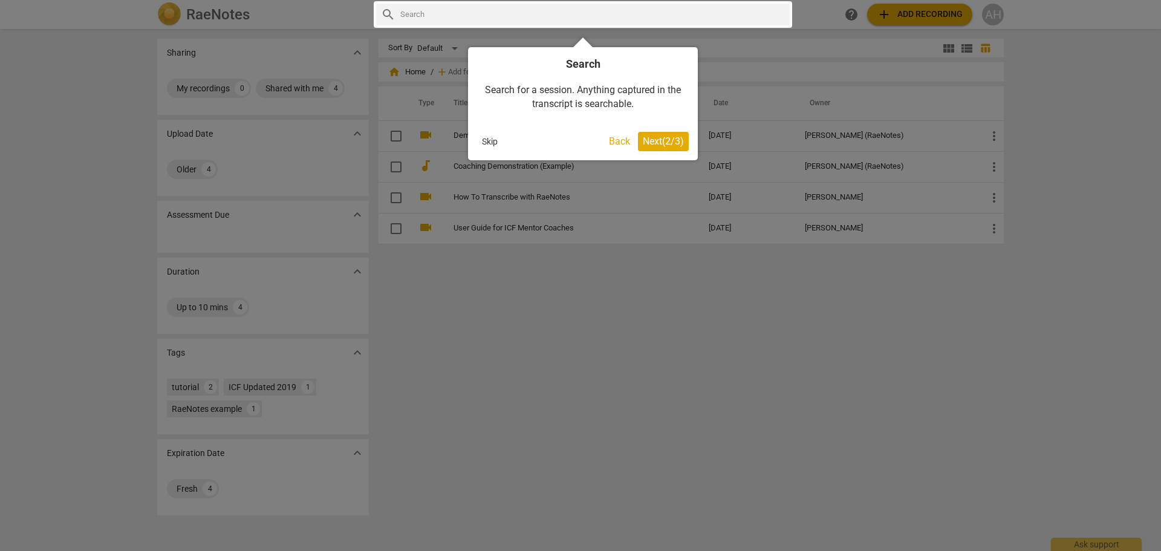 The image size is (1161, 551). Describe the element at coordinates (583, 63) in the screenshot. I see `h4: Search` at that location.